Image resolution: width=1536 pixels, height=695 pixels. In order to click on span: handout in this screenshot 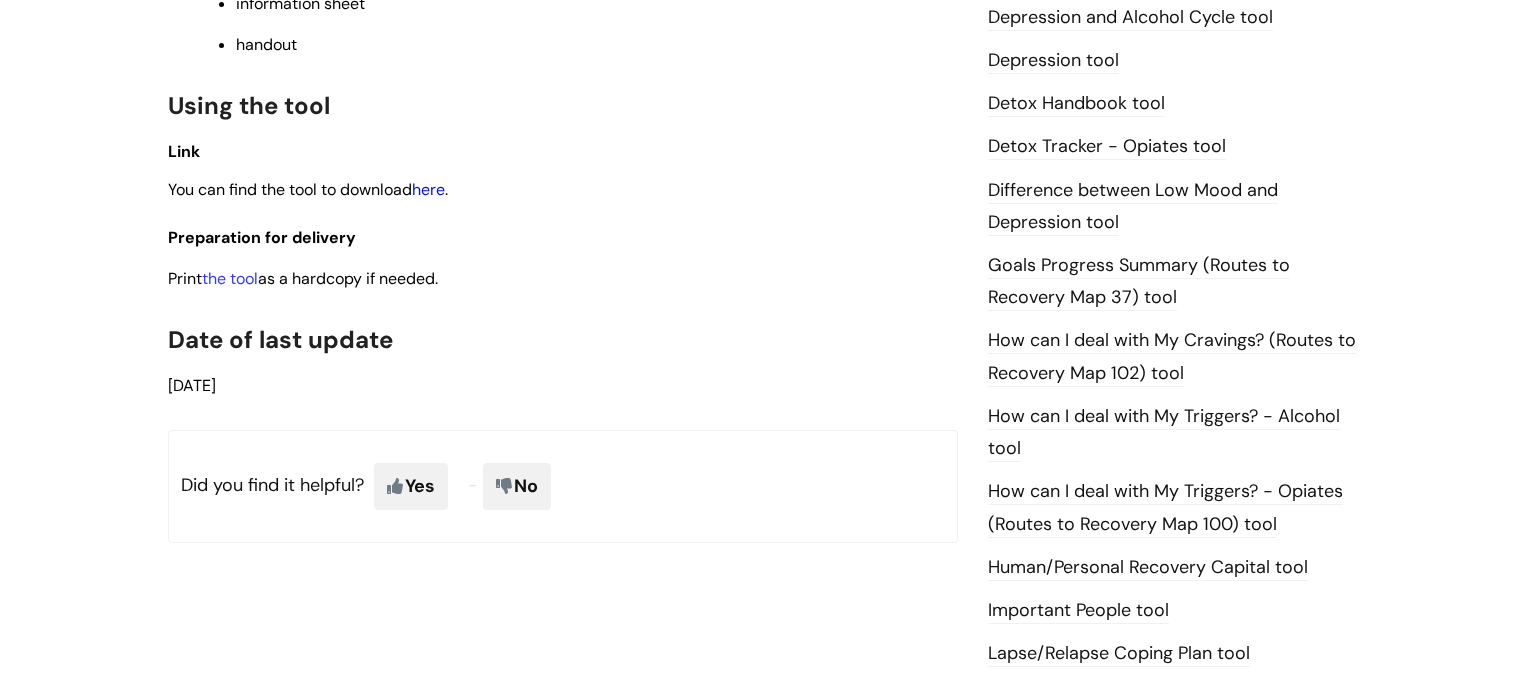, I will do `click(266, 44)`.